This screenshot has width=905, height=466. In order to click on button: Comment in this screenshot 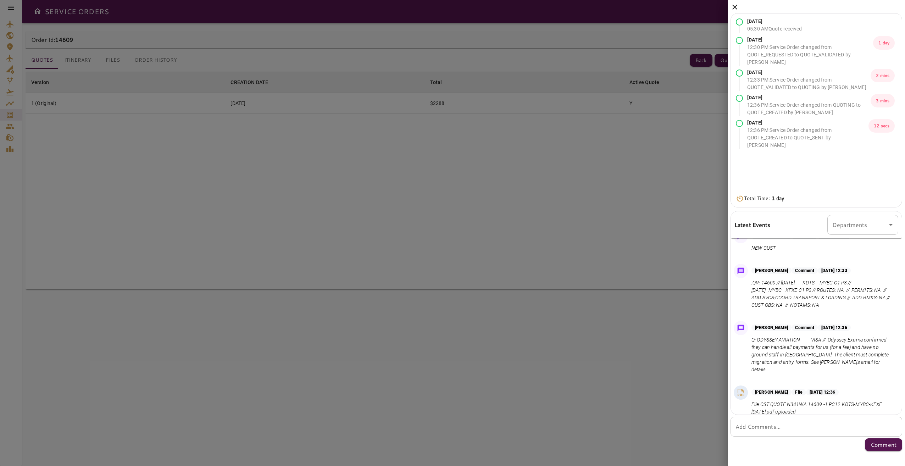, I will do `click(883, 445)`.